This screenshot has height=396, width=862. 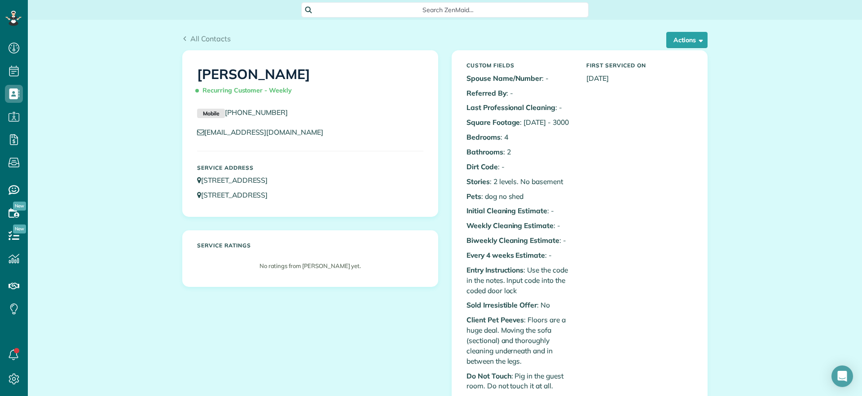 I want to click on h5: First Serviced On, so click(x=639, y=65).